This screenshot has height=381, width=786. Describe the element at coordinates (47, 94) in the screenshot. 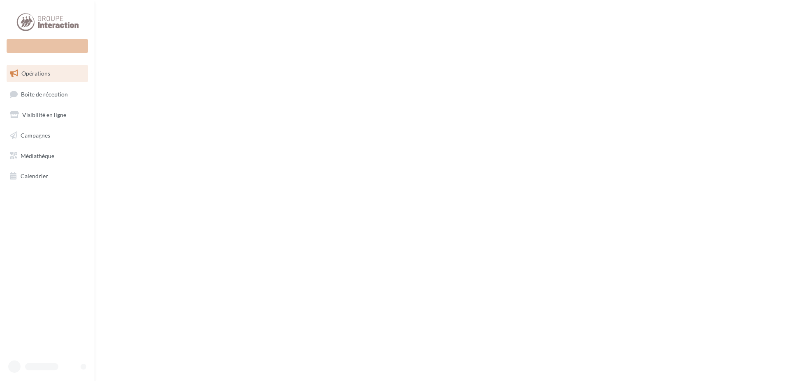

I see `a: Boîte de réception` at that location.